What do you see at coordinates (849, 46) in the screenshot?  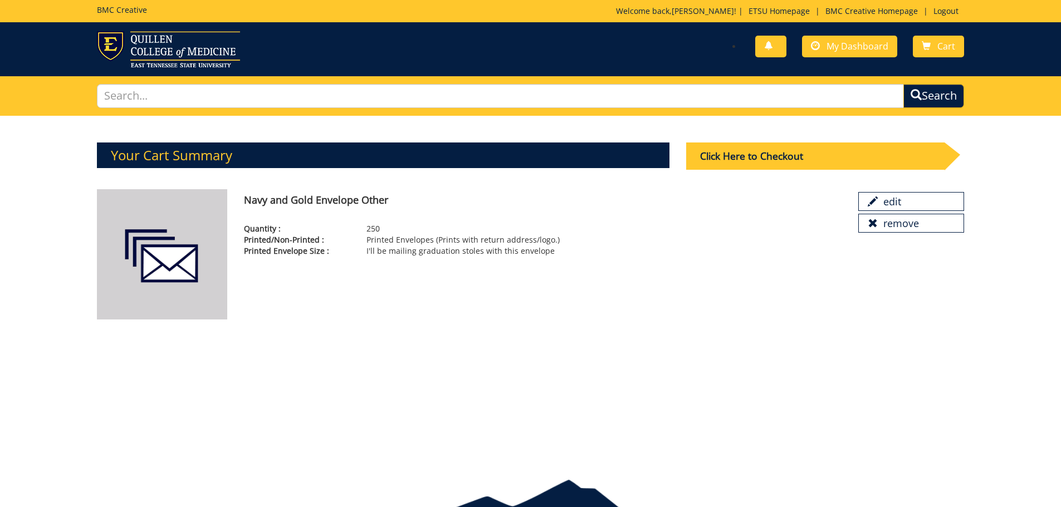 I see `a: My Dashboard` at bounding box center [849, 46].